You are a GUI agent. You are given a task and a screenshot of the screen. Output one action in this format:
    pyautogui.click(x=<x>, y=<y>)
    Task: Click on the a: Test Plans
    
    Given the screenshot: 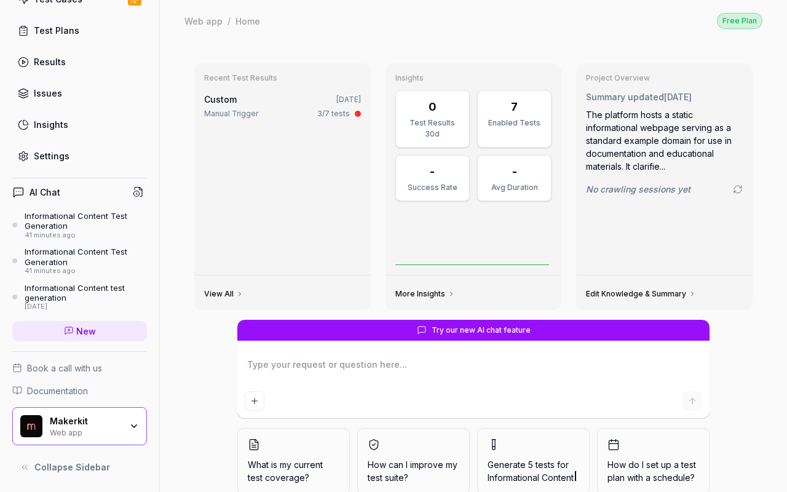 What is the action you would take?
    pyautogui.click(x=79, y=30)
    